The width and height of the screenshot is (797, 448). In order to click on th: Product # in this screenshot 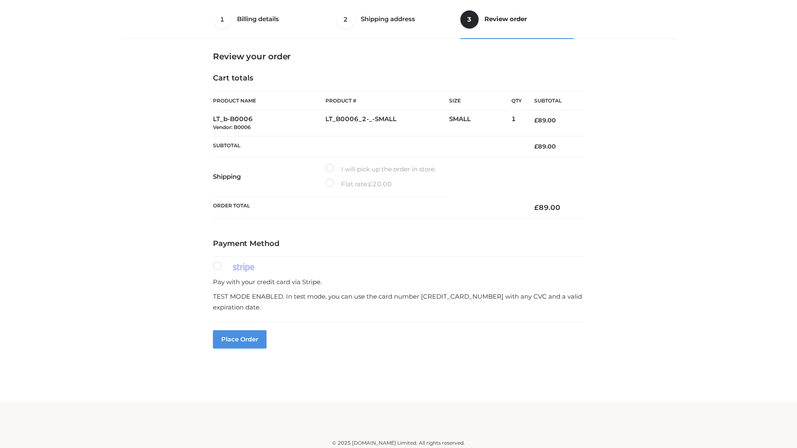, I will do `click(387, 101)`.